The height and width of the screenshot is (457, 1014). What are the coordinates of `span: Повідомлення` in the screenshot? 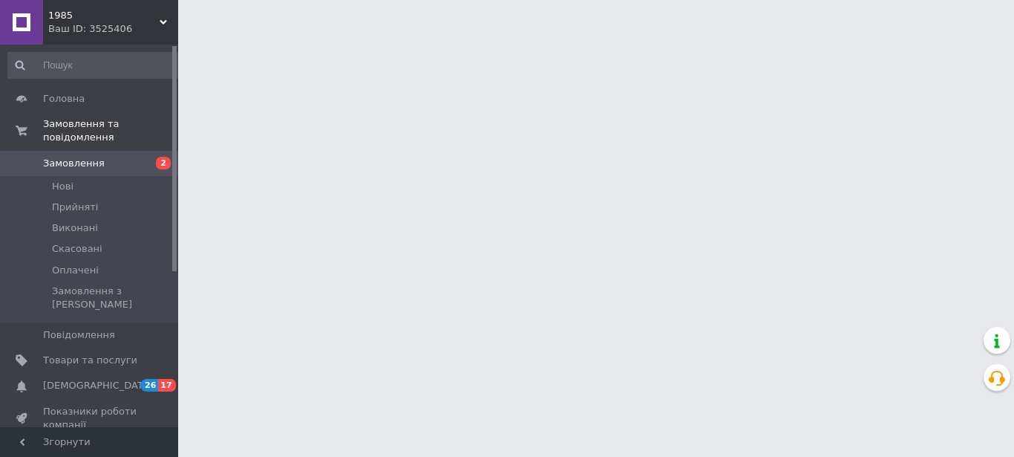 It's located at (79, 335).